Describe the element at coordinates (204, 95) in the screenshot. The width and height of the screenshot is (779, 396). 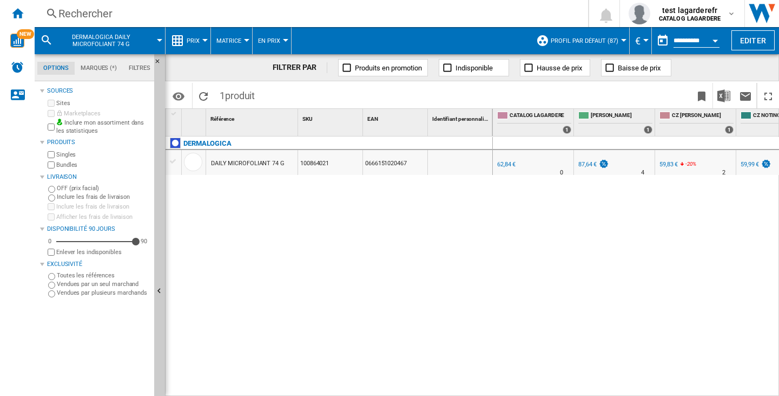
I see `button: Recharger` at that location.